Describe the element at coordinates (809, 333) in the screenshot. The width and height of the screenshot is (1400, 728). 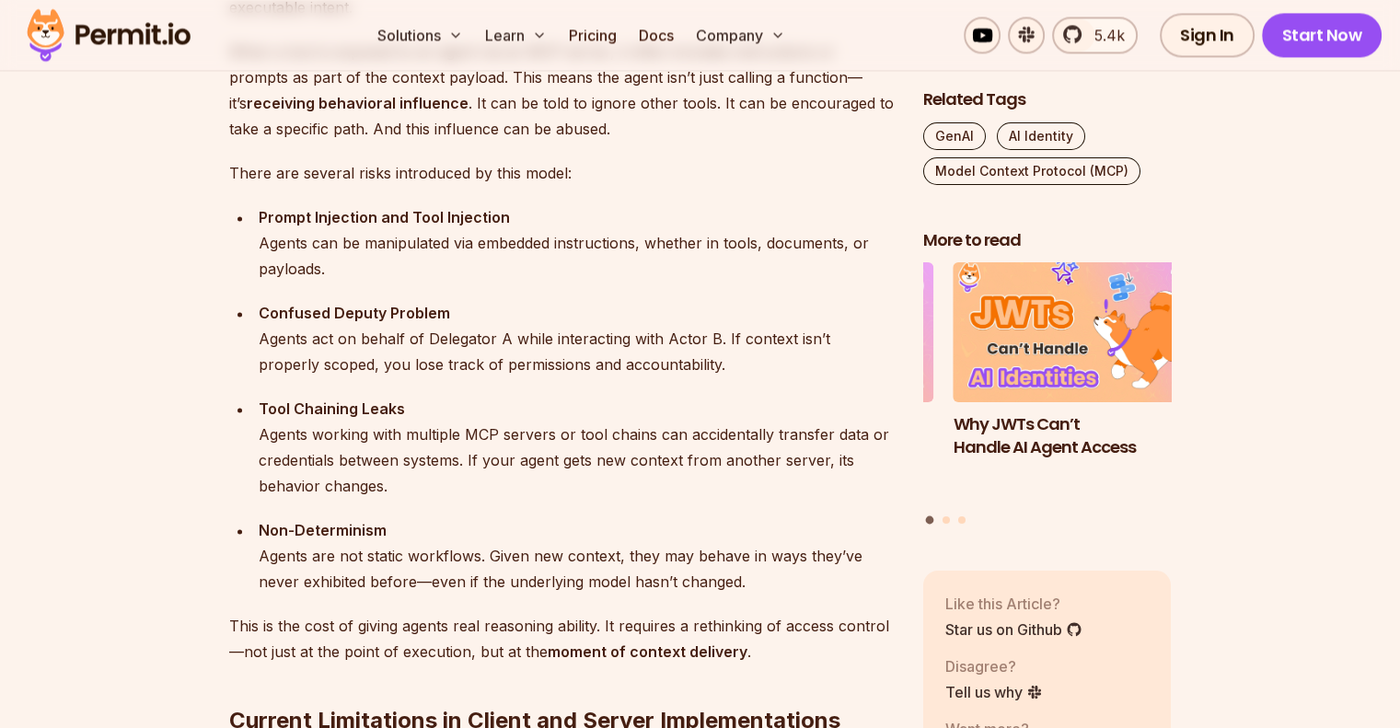
I see `img: Delegating AI Permissions to Human Users with Permit.io’s Access Request MCP` at that location.